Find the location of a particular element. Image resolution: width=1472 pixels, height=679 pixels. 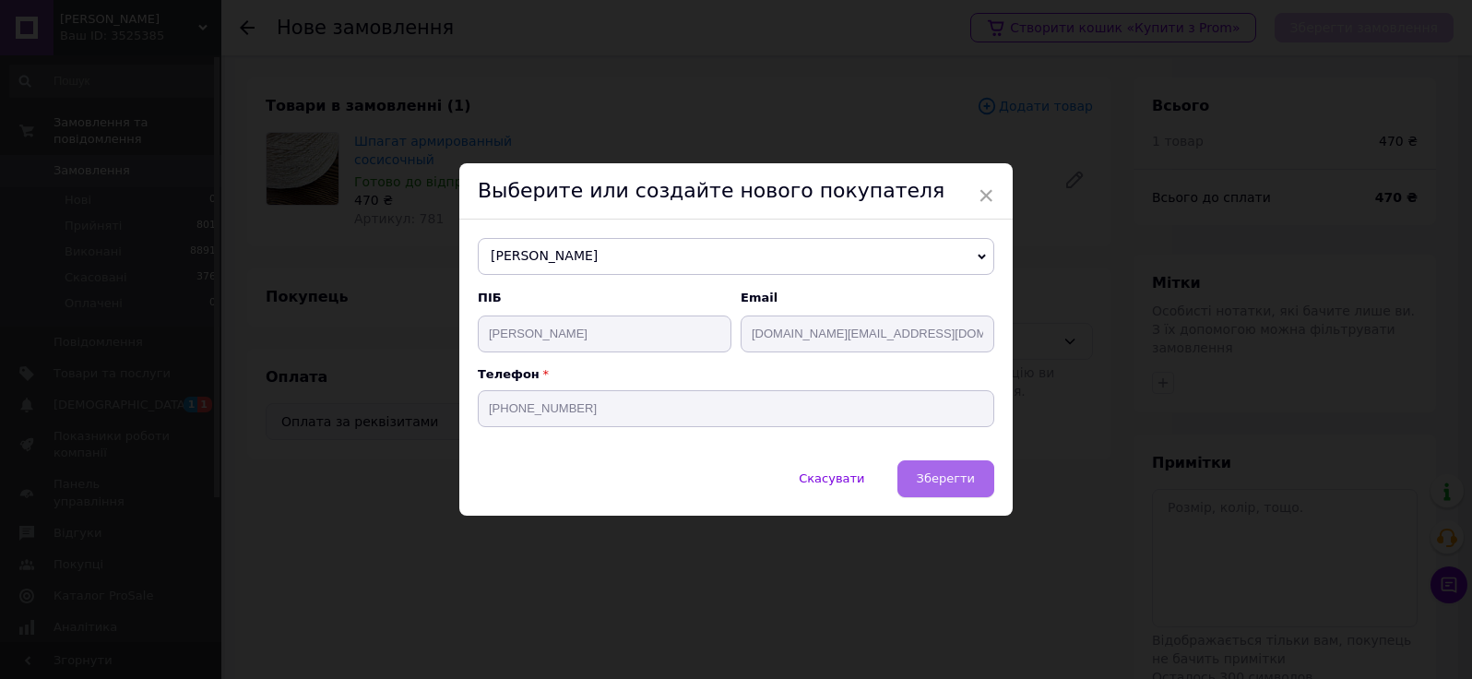

span: Скасувати is located at coordinates (831, 478).